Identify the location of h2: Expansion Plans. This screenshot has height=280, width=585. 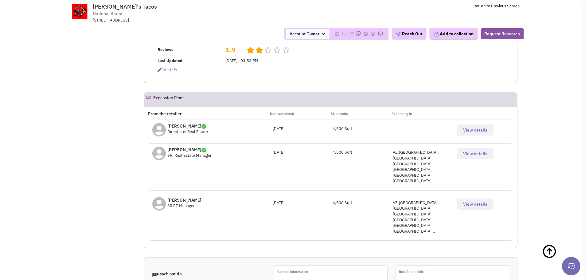
(169, 99).